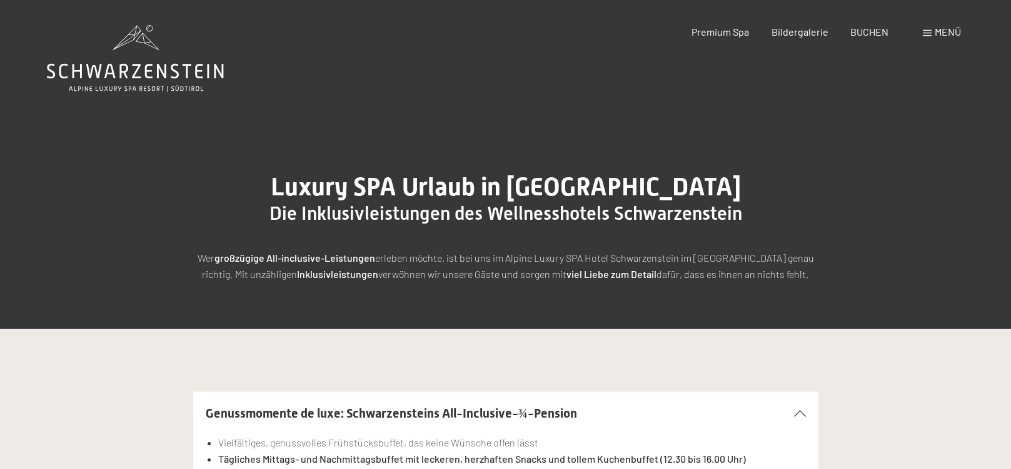 This screenshot has width=1011, height=469. Describe the element at coordinates (612, 273) in the screenshot. I see `strong: viel Liebe zum Detail` at that location.